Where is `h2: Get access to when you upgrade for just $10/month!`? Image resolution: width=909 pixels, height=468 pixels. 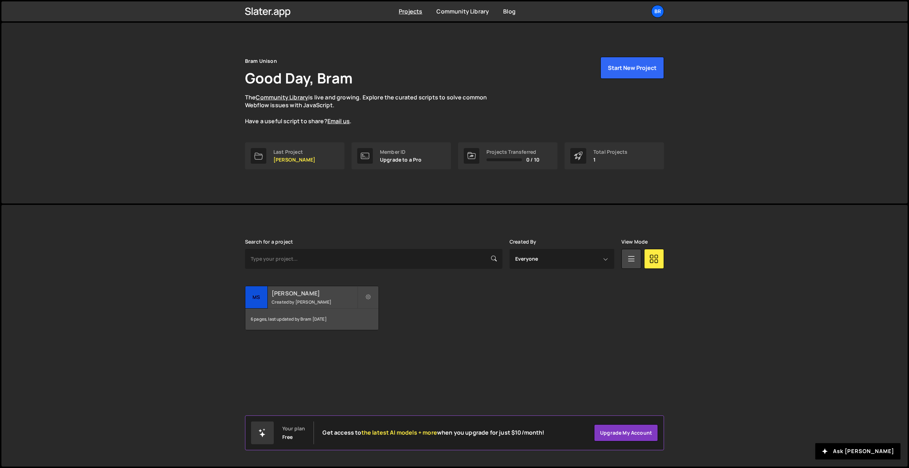
h2: Get access to when you upgrade for just $10/month! is located at coordinates (433, 432).